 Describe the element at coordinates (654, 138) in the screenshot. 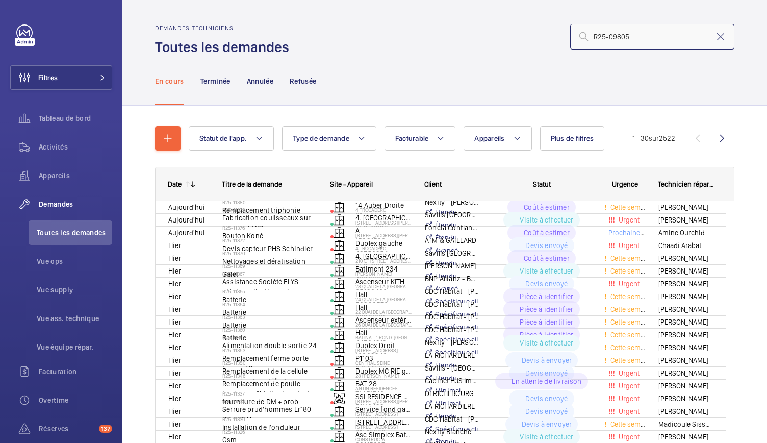

I see `span: 1 - 30 2522` at that location.